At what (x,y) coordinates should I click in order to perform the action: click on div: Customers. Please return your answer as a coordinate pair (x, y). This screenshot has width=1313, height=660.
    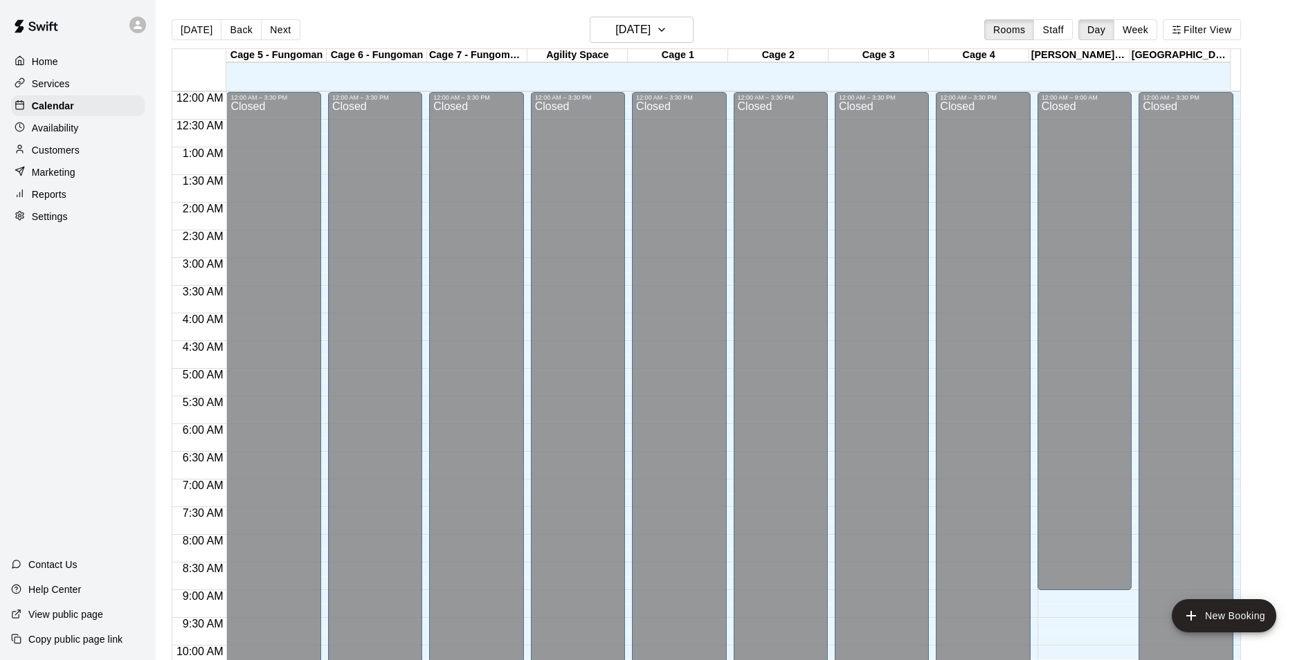
    Looking at the image, I should click on (78, 150).